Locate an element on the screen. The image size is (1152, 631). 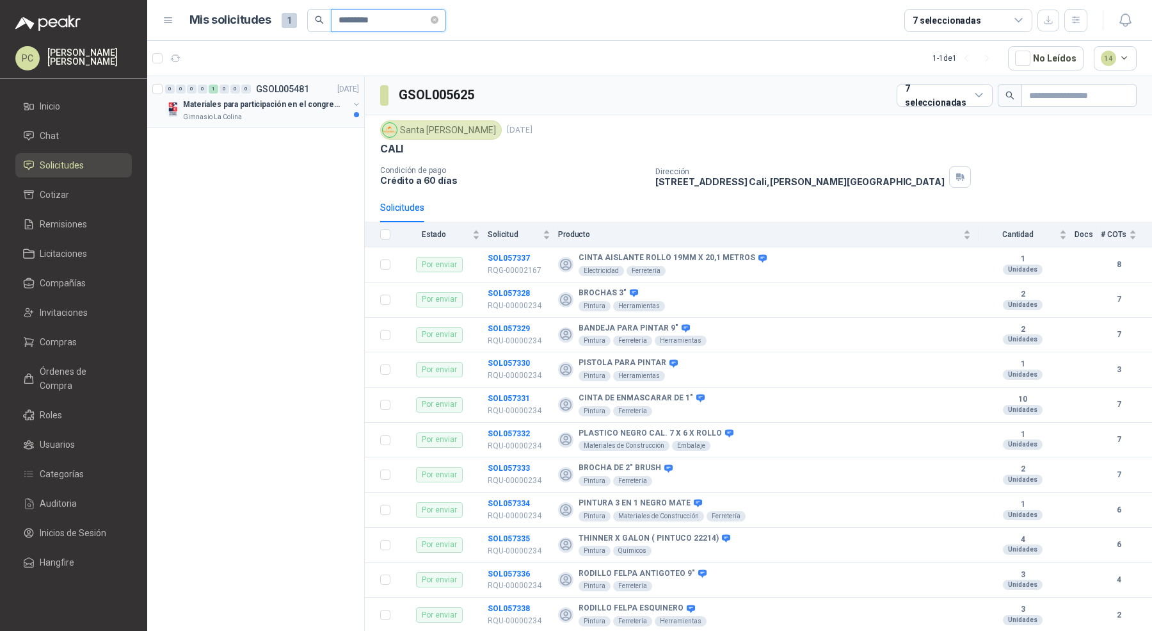
b: SOL057328 is located at coordinates (509, 293).